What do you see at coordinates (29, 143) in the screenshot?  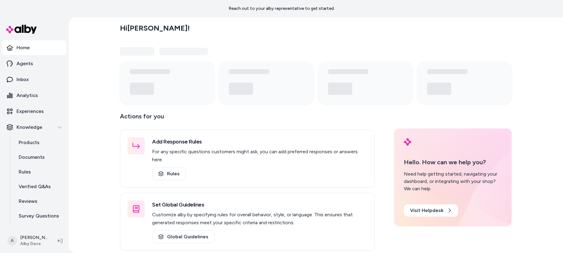 I see `p: Products` at bounding box center [29, 143].